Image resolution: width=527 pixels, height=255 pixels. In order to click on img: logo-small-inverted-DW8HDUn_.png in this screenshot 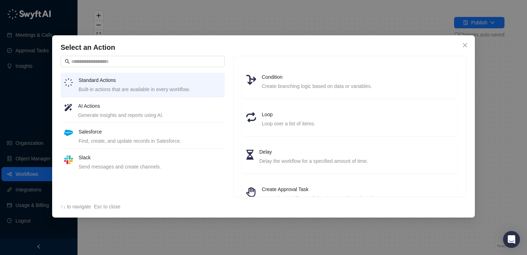, I will do `click(68, 82)`.